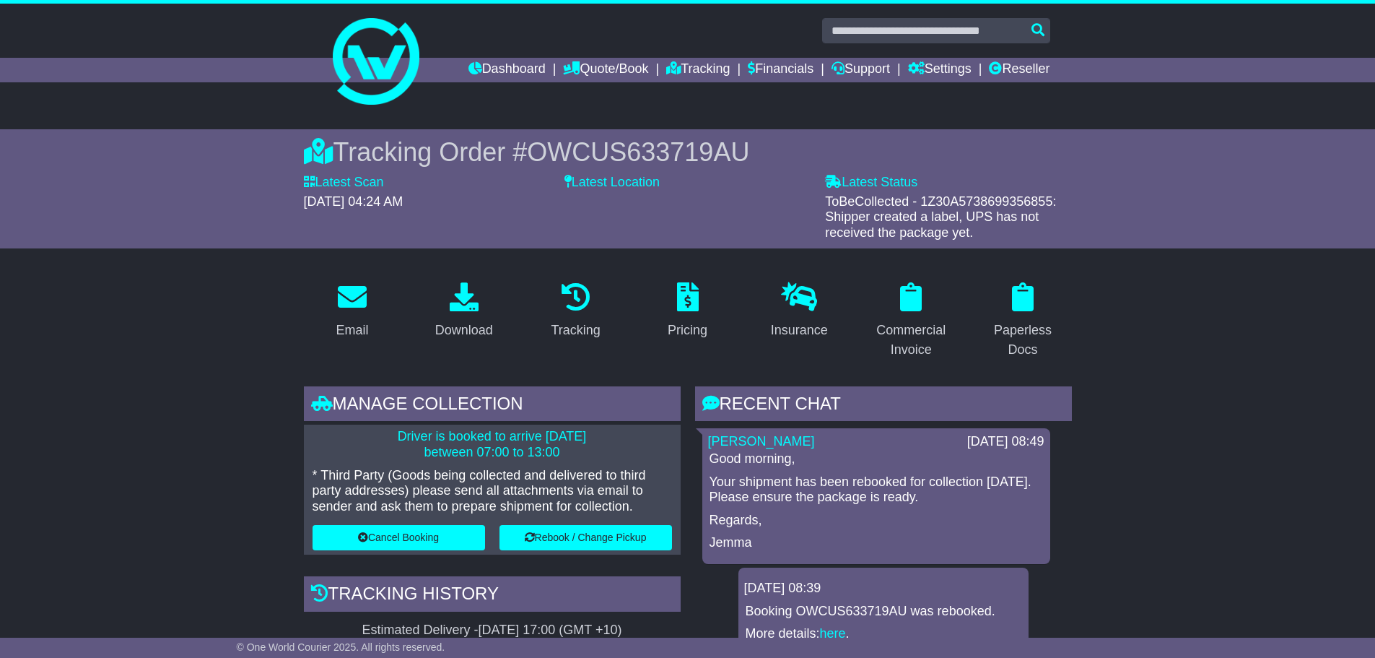 The width and height of the screenshot is (1375, 658). I want to click on div: Pricing, so click(687, 330).